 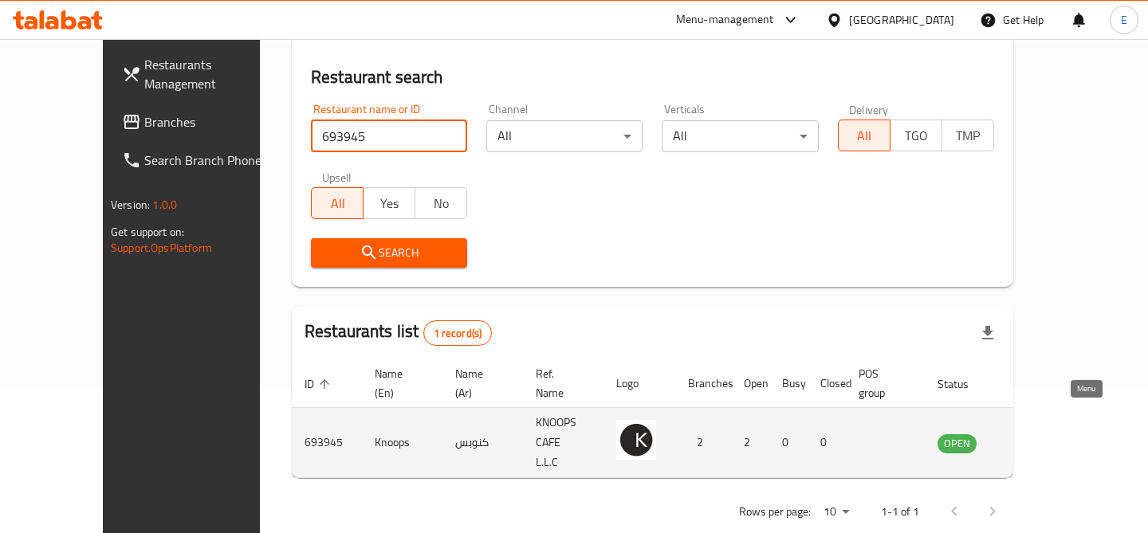 I want to click on th: Open, so click(x=750, y=383).